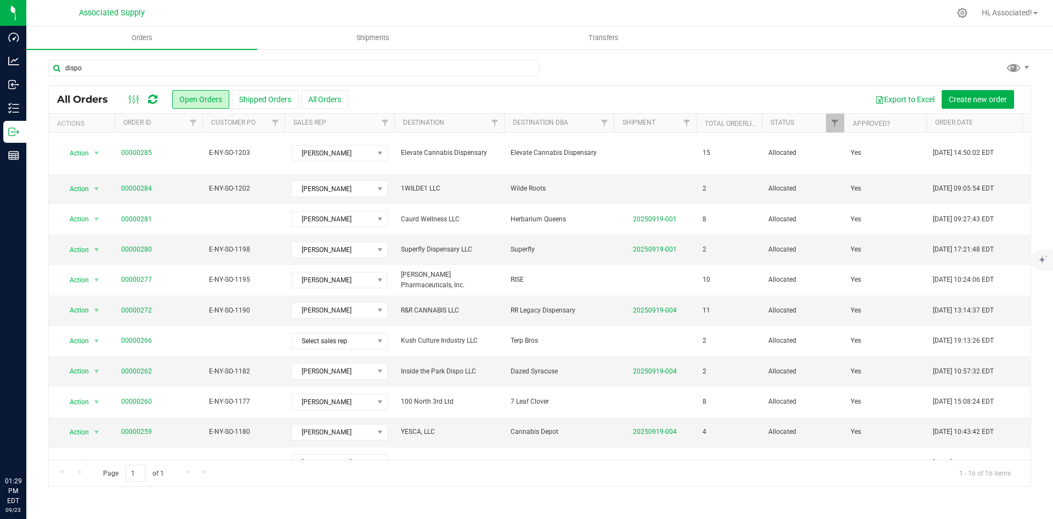  I want to click on button: Open Orders, so click(201, 99).